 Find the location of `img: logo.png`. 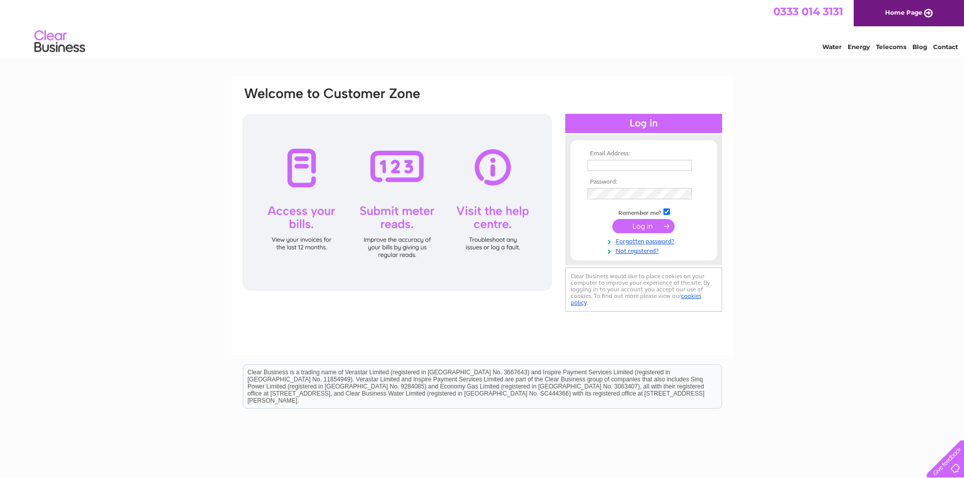

img: logo.png is located at coordinates (60, 42).